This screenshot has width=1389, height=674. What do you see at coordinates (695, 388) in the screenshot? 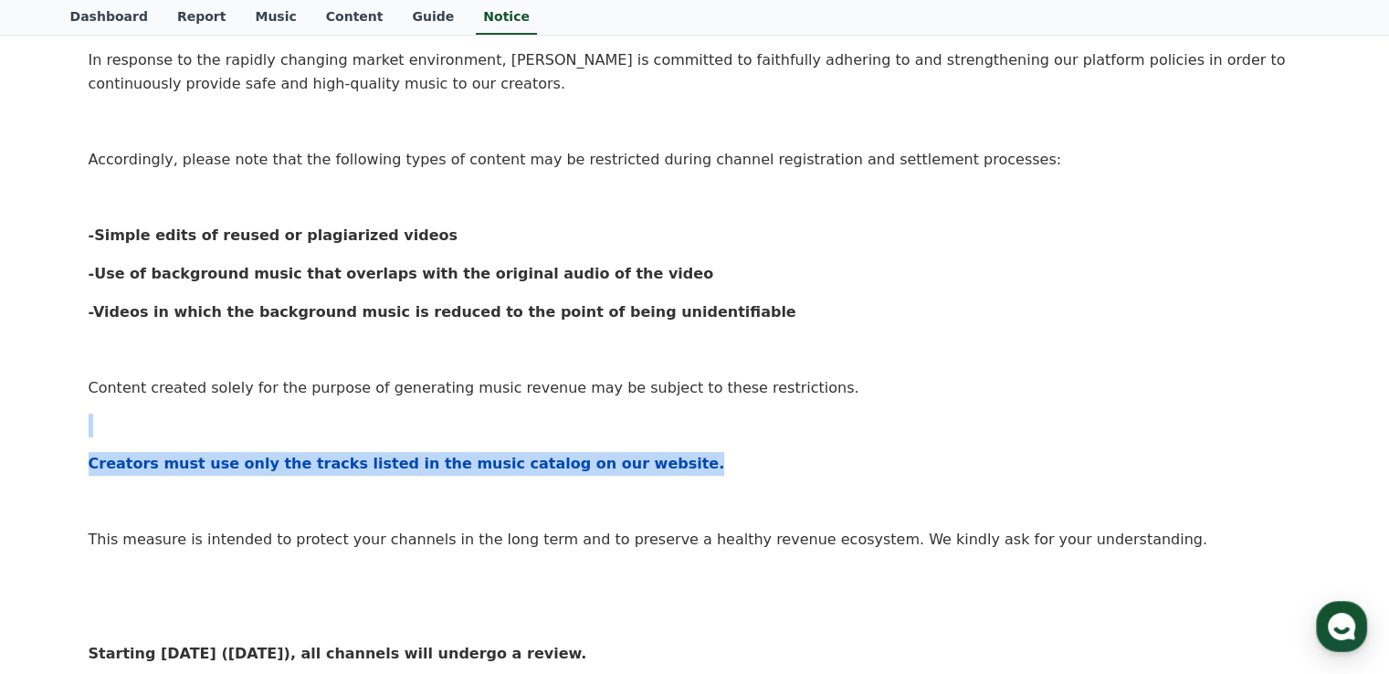
I see `p: Content created solely for the purpose of generating music revenue may be subject to these restri...` at bounding box center [695, 388].